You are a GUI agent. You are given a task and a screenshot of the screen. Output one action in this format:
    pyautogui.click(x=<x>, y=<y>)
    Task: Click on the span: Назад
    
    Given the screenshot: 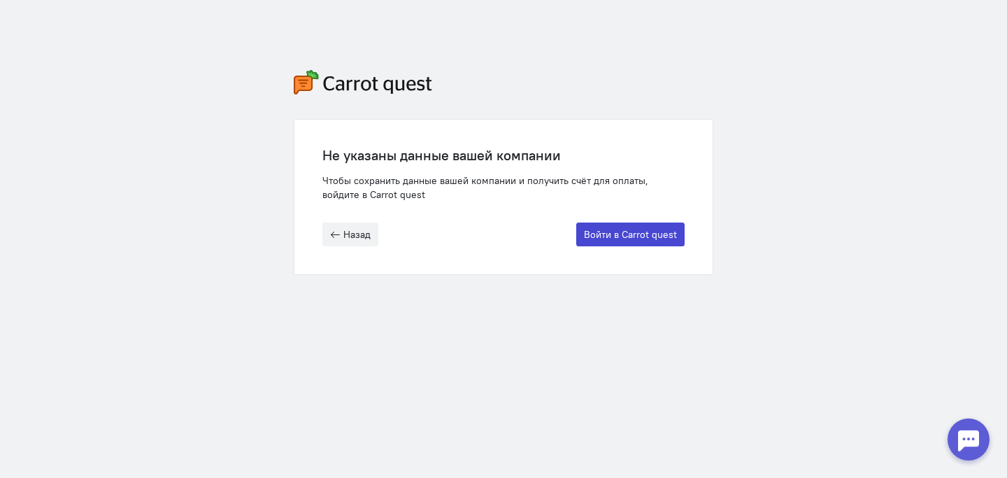 What is the action you would take?
    pyautogui.click(x=357, y=234)
    